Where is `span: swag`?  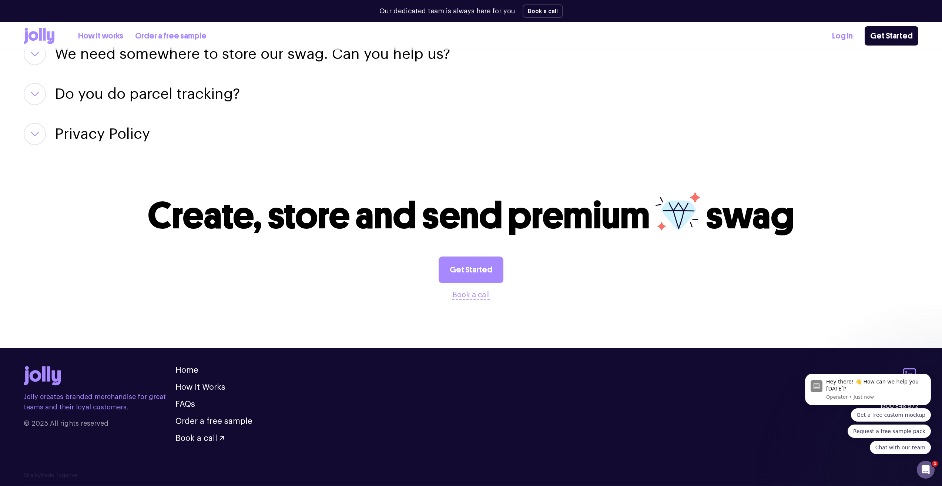
span: swag is located at coordinates (750, 215).